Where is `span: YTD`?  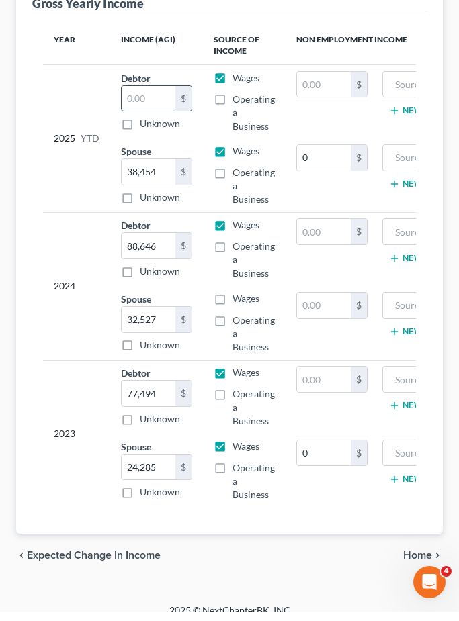
span: YTD is located at coordinates (90, 148).